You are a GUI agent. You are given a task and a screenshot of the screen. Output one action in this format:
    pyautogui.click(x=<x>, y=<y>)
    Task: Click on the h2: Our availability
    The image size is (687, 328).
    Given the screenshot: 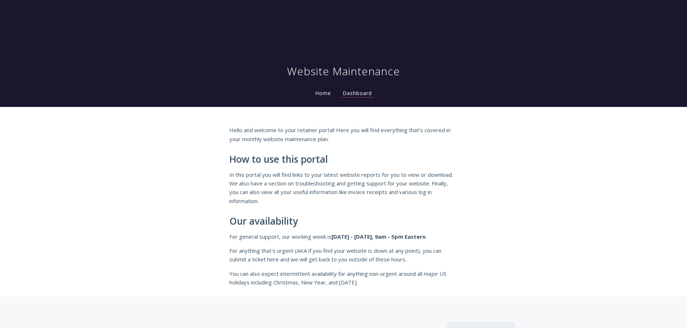 What is the action you would take?
    pyautogui.click(x=344, y=222)
    